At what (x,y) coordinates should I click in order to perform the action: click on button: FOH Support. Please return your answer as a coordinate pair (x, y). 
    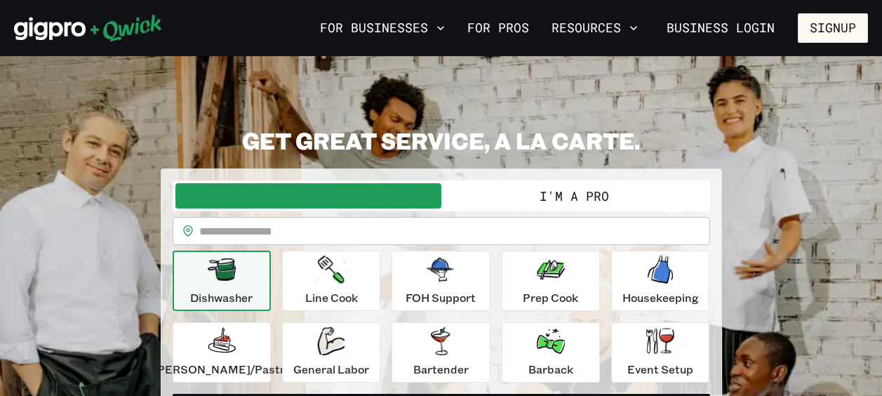
    Looking at the image, I should click on (441, 281).